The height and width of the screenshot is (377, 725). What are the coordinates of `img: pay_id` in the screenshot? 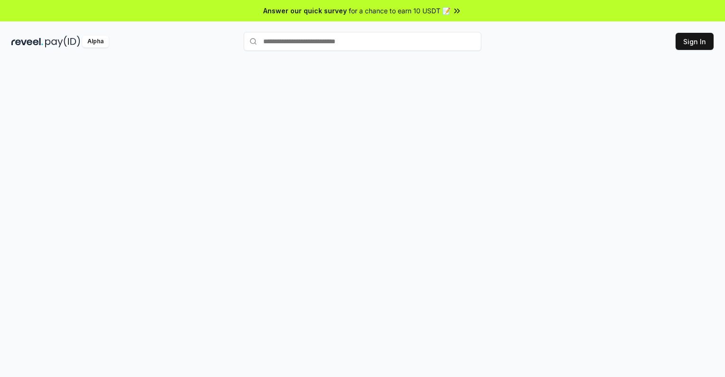 It's located at (63, 41).